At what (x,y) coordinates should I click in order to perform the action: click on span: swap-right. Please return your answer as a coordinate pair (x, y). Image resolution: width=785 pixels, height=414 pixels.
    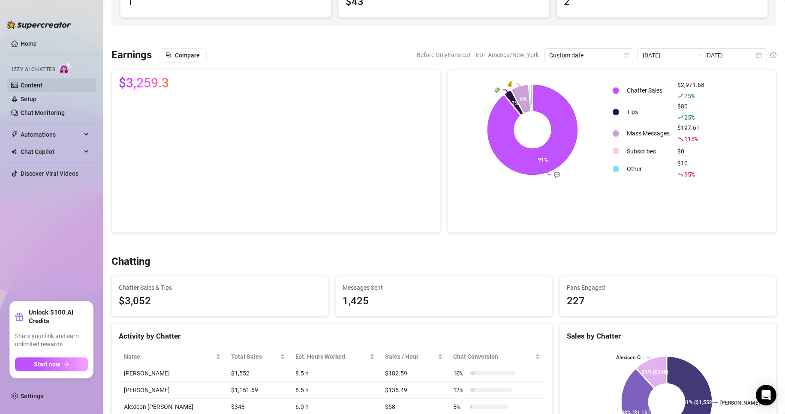
    Looking at the image, I should click on (699, 55).